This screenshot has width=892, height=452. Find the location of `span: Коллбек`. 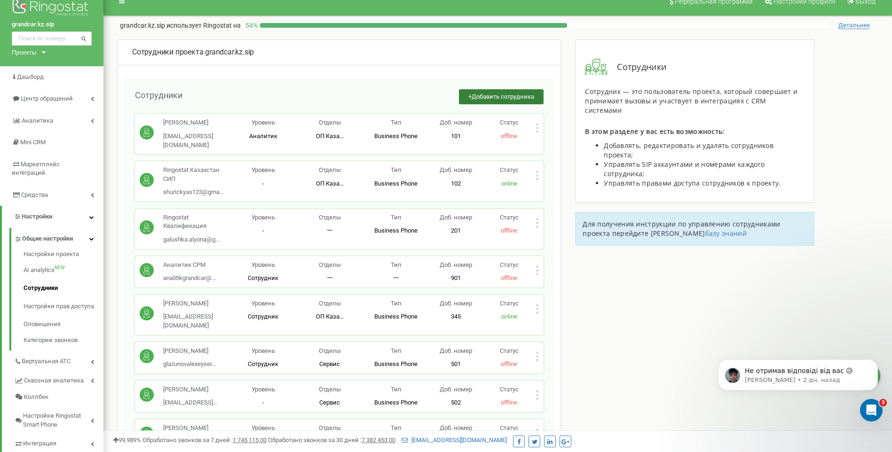

span: Коллбек is located at coordinates (36, 397).